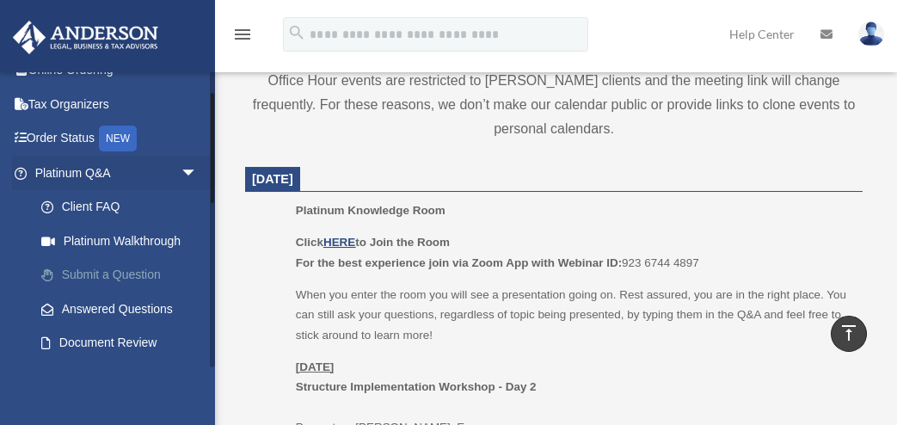 Image resolution: width=897 pixels, height=425 pixels. What do you see at coordinates (120, 387) in the screenshot?
I see `a: Platinum Knowledge Room` at bounding box center [120, 387].